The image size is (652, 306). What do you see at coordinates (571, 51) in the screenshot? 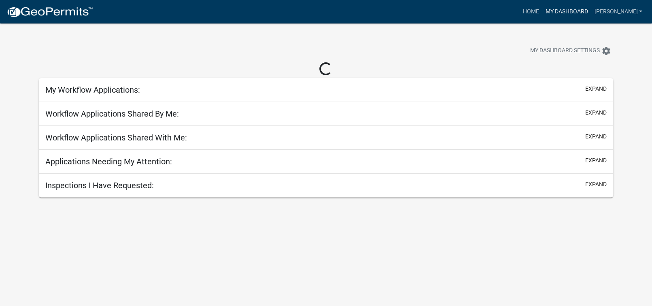
I see `button: My Dashboard Settingssettings` at bounding box center [571, 51].